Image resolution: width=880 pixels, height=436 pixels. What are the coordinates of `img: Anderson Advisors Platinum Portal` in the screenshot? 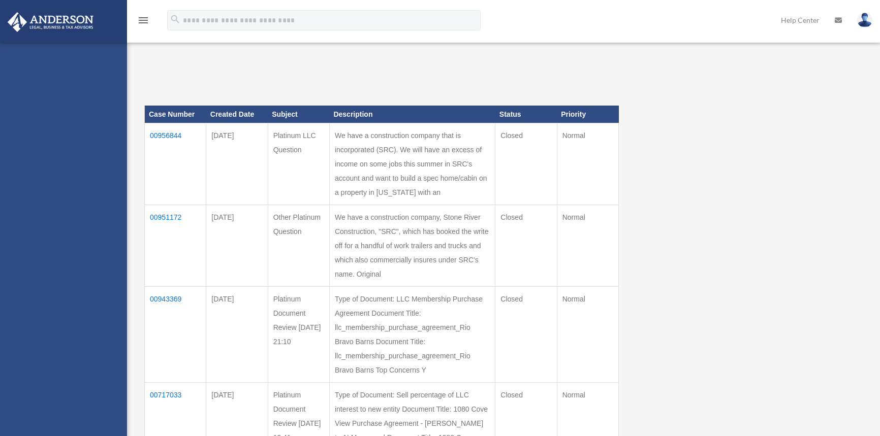 It's located at (50, 22).